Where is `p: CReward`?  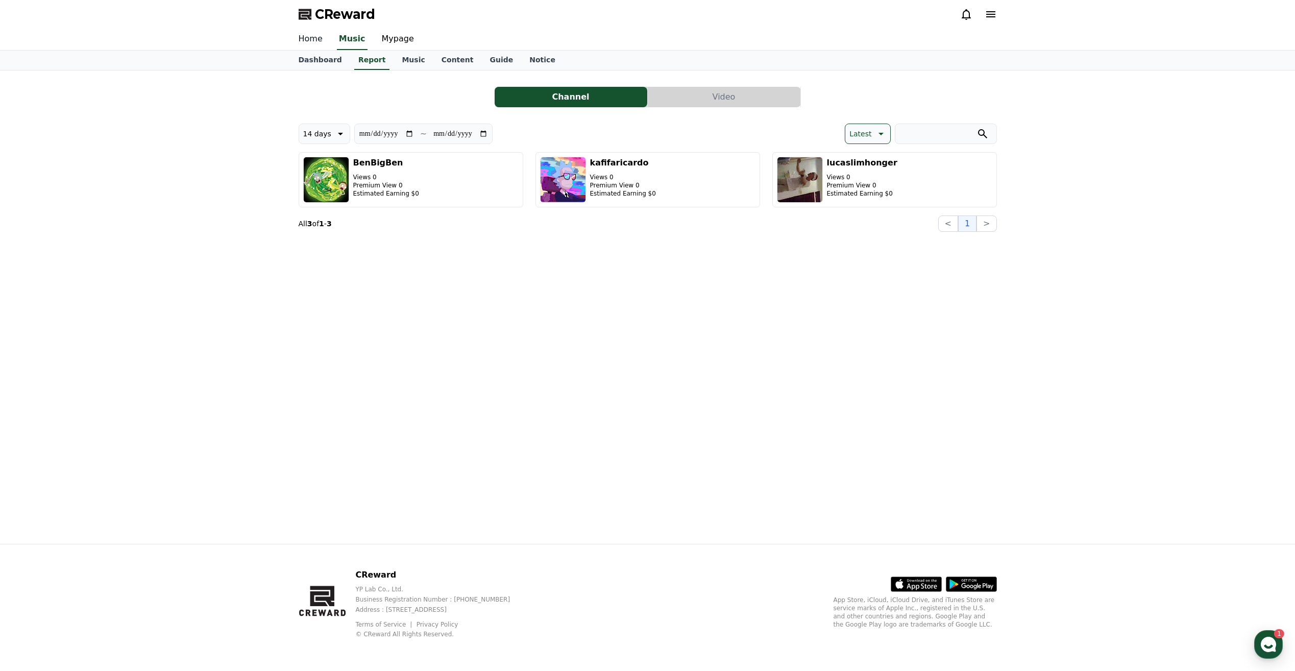 p: CReward is located at coordinates (441, 575).